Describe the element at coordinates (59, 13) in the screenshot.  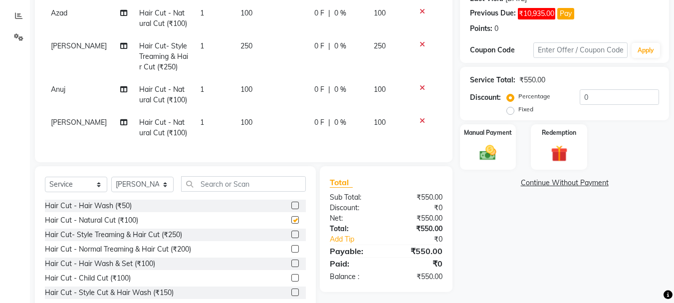
I see `span: Azad` at that location.